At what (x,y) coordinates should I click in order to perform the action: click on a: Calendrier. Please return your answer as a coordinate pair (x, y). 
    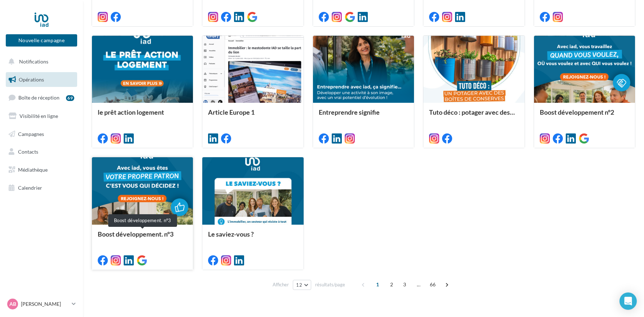
    Looking at the image, I should click on (41, 188).